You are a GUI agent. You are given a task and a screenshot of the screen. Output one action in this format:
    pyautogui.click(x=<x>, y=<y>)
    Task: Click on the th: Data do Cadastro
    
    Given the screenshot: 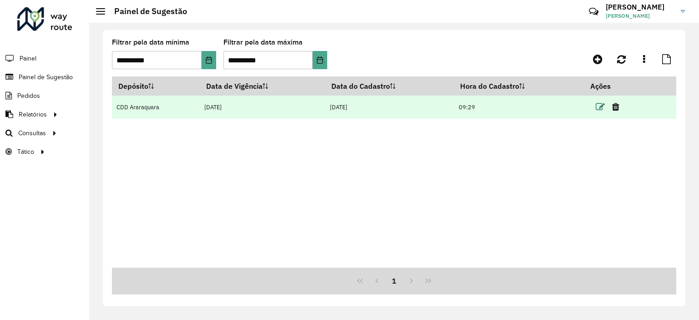 What is the action you would take?
    pyautogui.click(x=389, y=86)
    